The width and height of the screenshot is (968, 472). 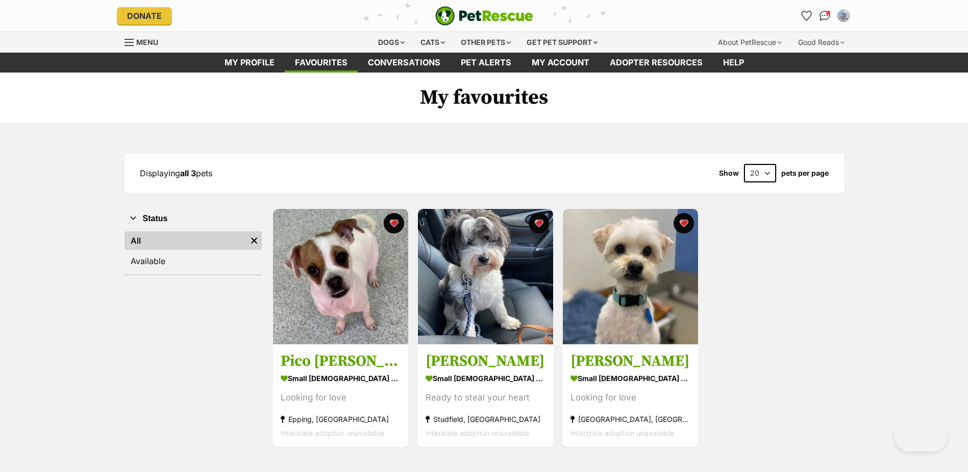 What do you see at coordinates (750, 42) in the screenshot?
I see `div: About PetRescue` at bounding box center [750, 42].